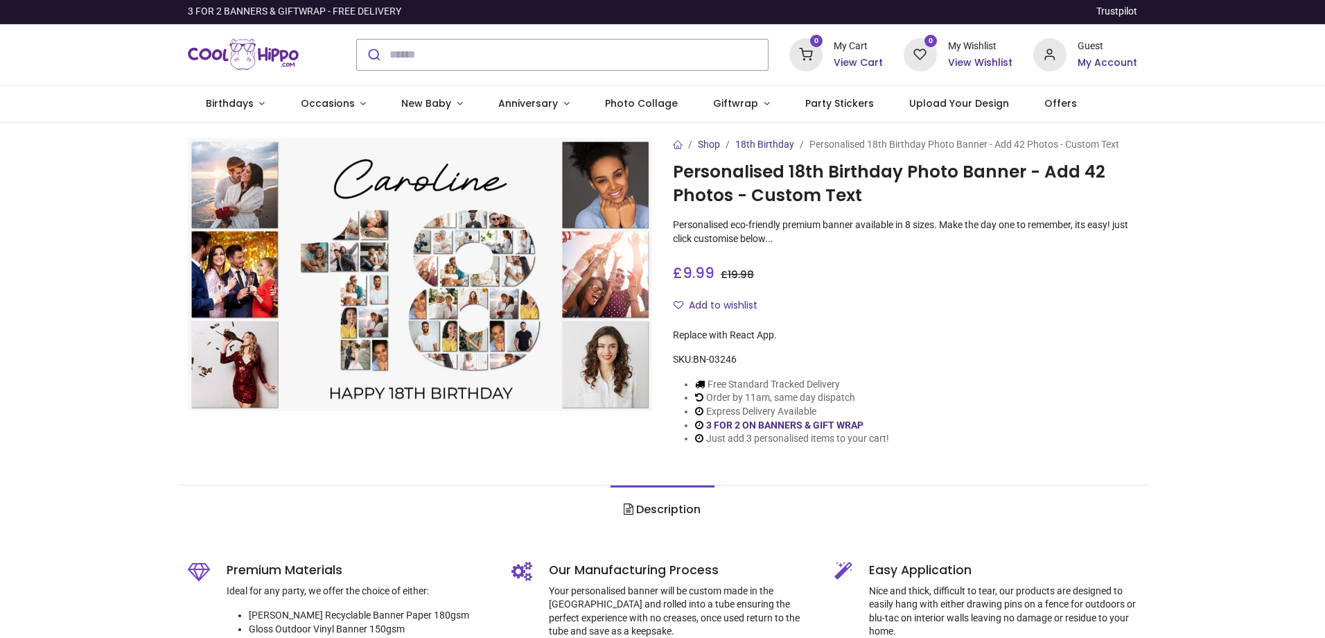 This screenshot has width=1325, height=638. I want to click on p: Ideal for any party, we offer the choice of either:, so click(358, 591).